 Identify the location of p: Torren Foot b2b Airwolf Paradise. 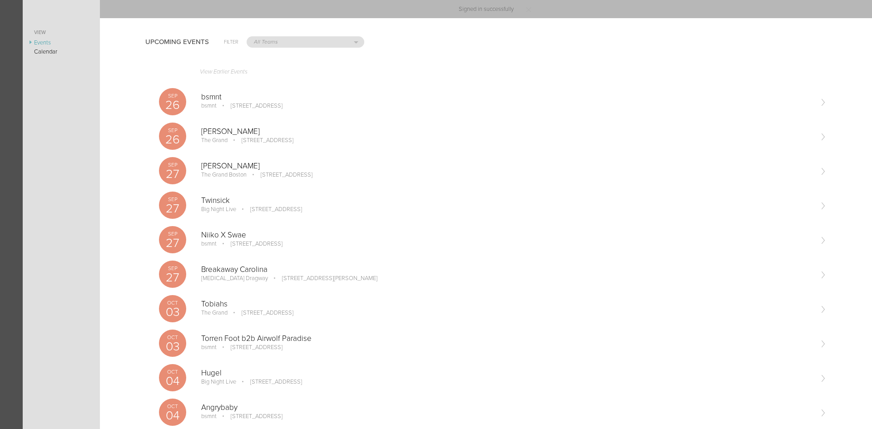
(507, 339).